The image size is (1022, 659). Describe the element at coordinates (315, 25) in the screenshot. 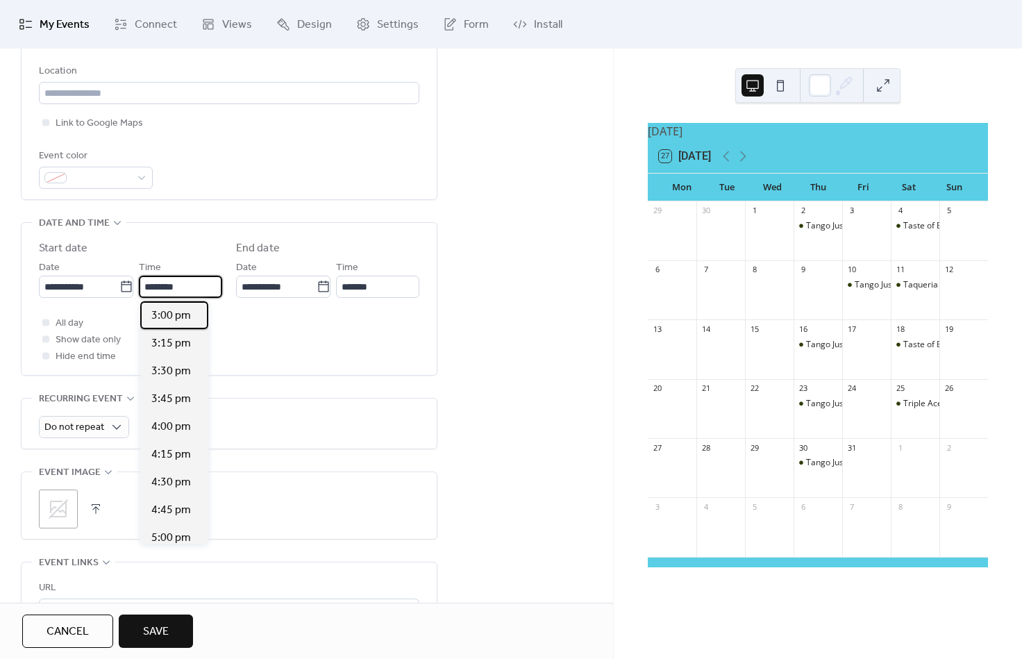

I see `span: Design` at that location.